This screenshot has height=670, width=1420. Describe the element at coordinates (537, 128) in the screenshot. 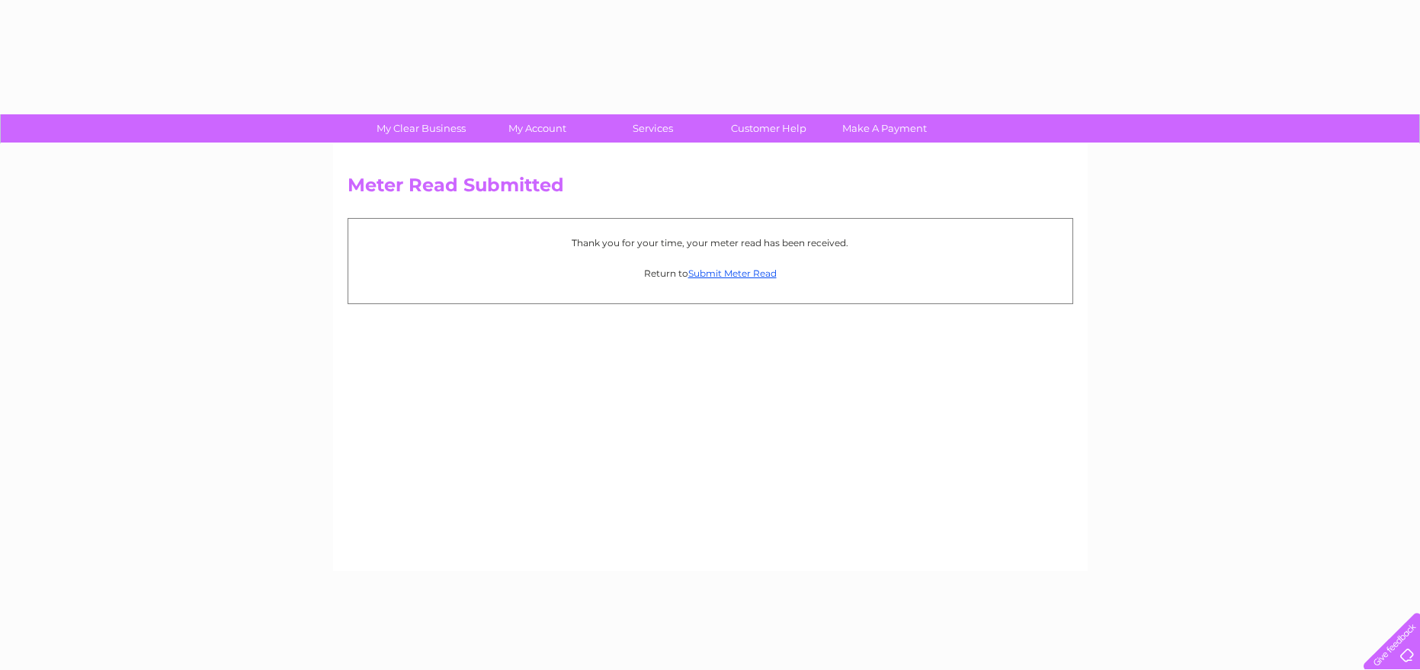

I see `a: My Account` at that location.